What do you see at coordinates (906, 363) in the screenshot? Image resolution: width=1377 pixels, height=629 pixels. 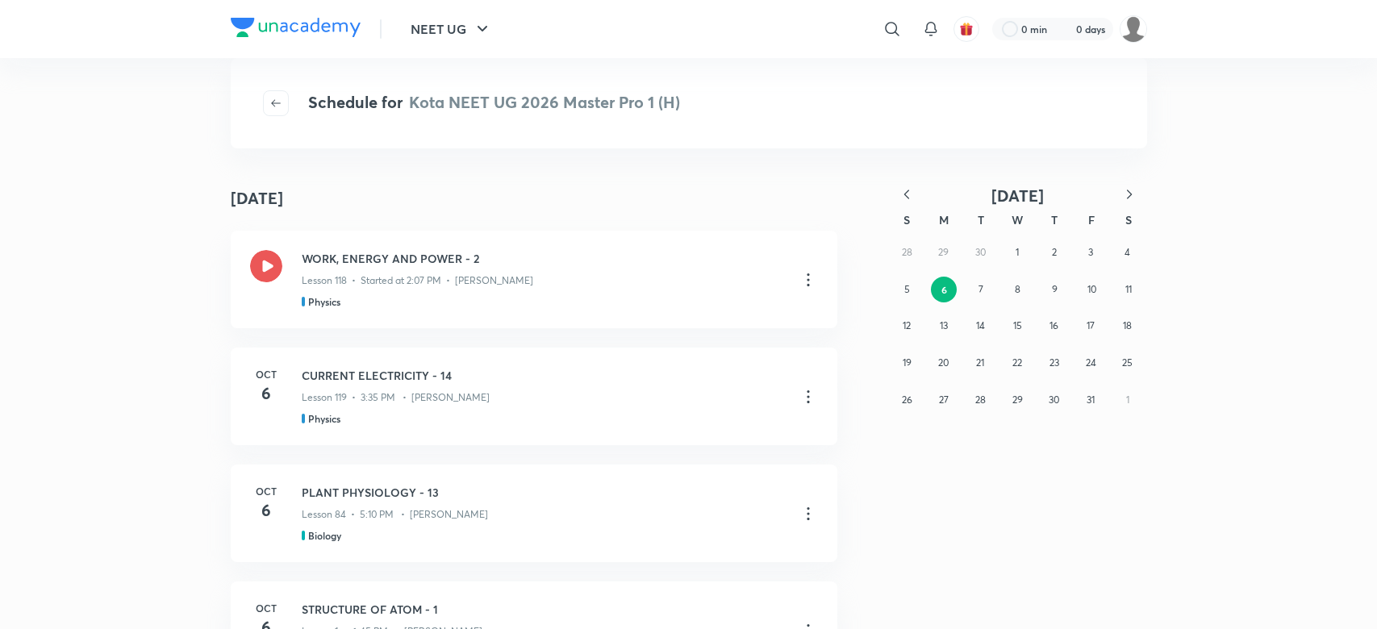 I see `button: October 19, 2025` at bounding box center [906, 363].